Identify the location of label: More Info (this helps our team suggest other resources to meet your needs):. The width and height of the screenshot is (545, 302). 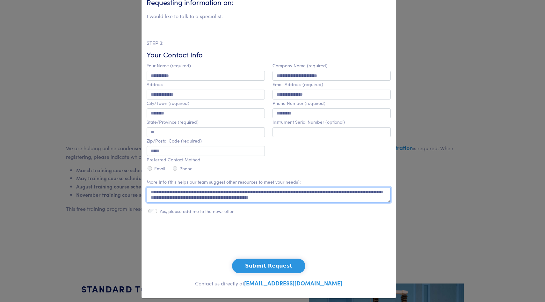
(224, 182).